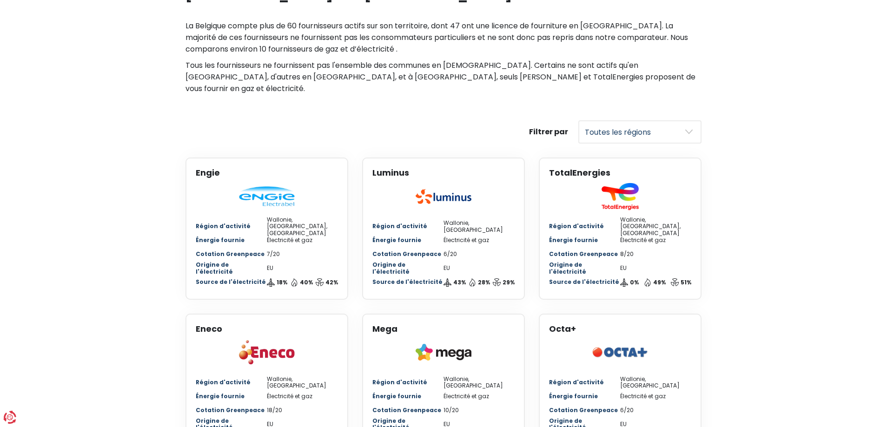  What do you see at coordinates (620, 352) in the screenshot?
I see `img: Octa+` at bounding box center [620, 352].